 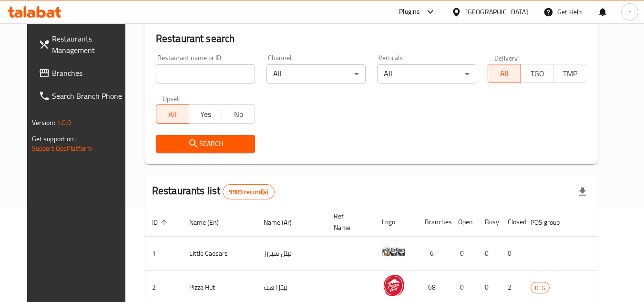 I want to click on span: Version:, so click(x=43, y=122).